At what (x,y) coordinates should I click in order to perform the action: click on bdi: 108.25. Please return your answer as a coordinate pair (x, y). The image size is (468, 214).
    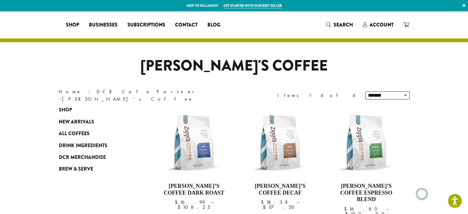
    Looking at the image, I should click on (194, 207).